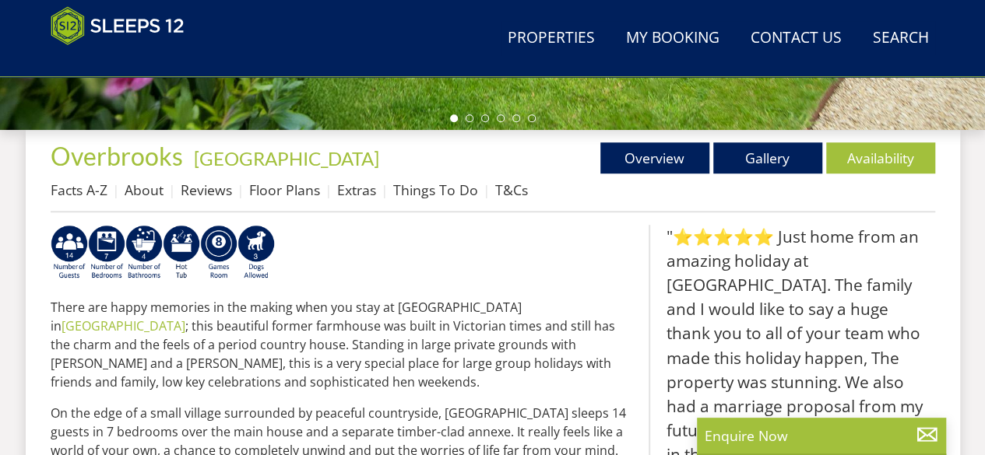 The width and height of the screenshot is (985, 455). What do you see at coordinates (118, 26) in the screenshot?
I see `img: Sleeps 12` at bounding box center [118, 26].